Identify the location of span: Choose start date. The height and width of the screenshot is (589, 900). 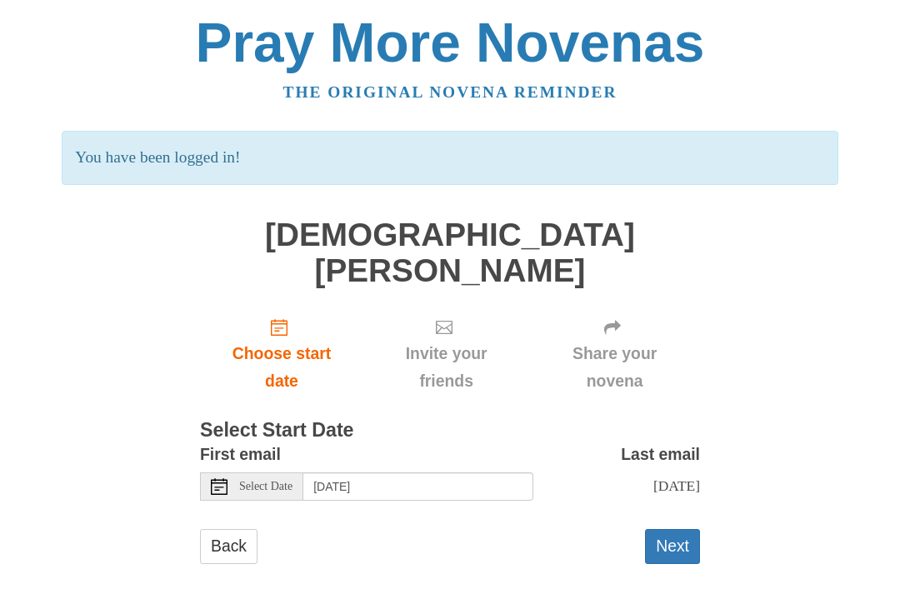
(282, 367).